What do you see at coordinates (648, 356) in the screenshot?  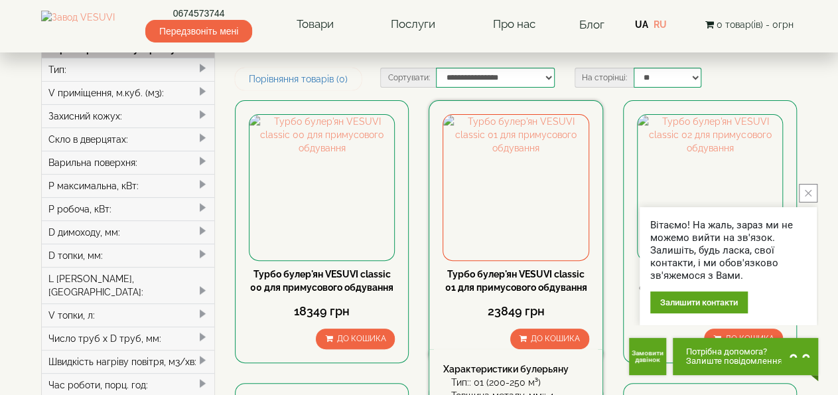 I see `span: Замовити дзвінок` at bounding box center [648, 356].